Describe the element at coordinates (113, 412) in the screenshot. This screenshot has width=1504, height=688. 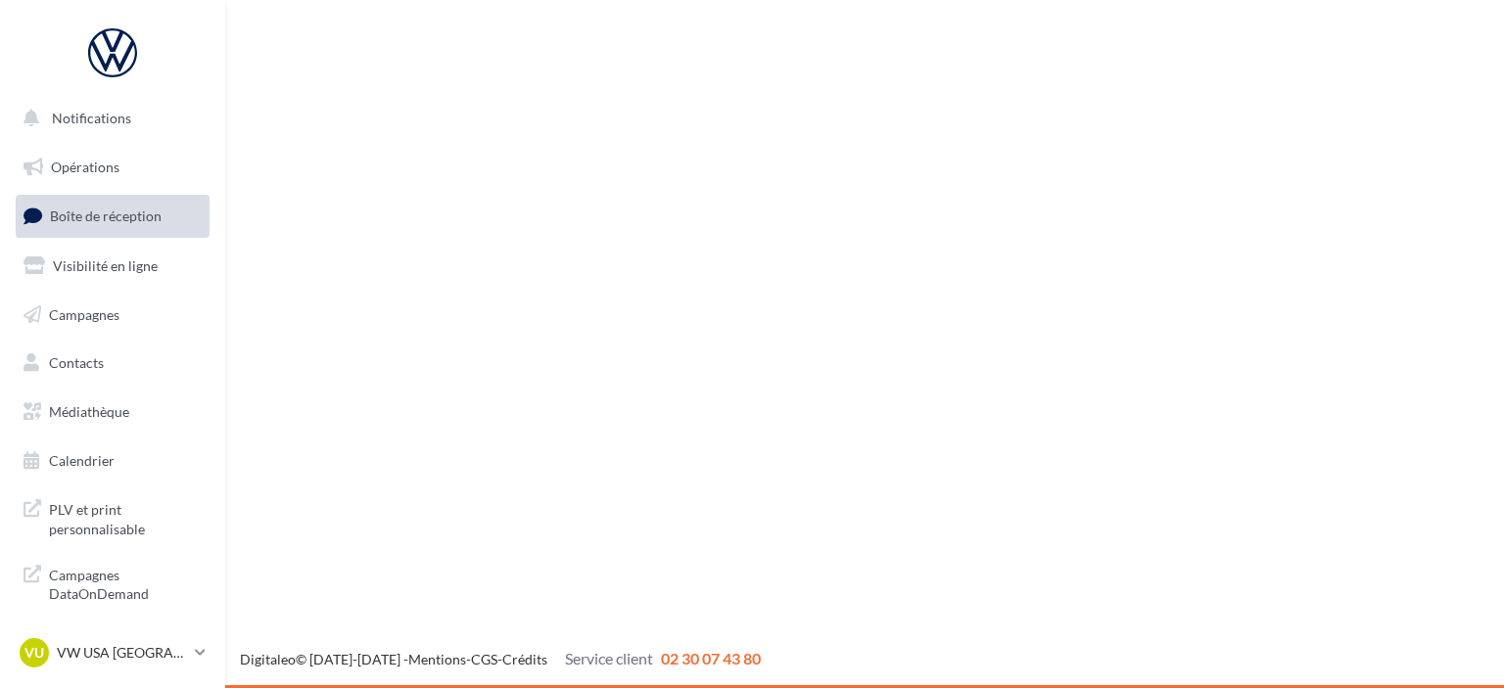
I see `a: Médiathèque` at that location.